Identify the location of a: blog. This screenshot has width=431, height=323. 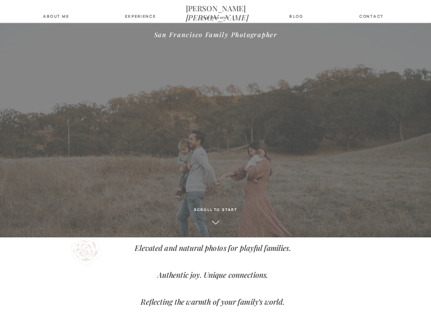
(296, 16).